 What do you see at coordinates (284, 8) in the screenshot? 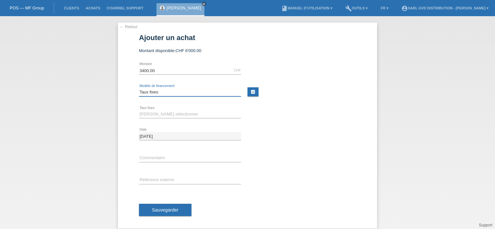
I see `i: book` at bounding box center [284, 8].